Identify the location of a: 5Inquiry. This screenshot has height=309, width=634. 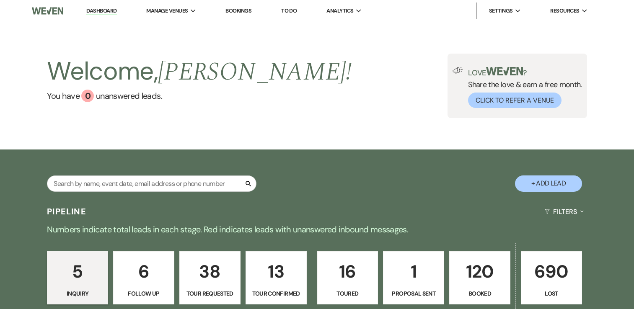
(77, 278).